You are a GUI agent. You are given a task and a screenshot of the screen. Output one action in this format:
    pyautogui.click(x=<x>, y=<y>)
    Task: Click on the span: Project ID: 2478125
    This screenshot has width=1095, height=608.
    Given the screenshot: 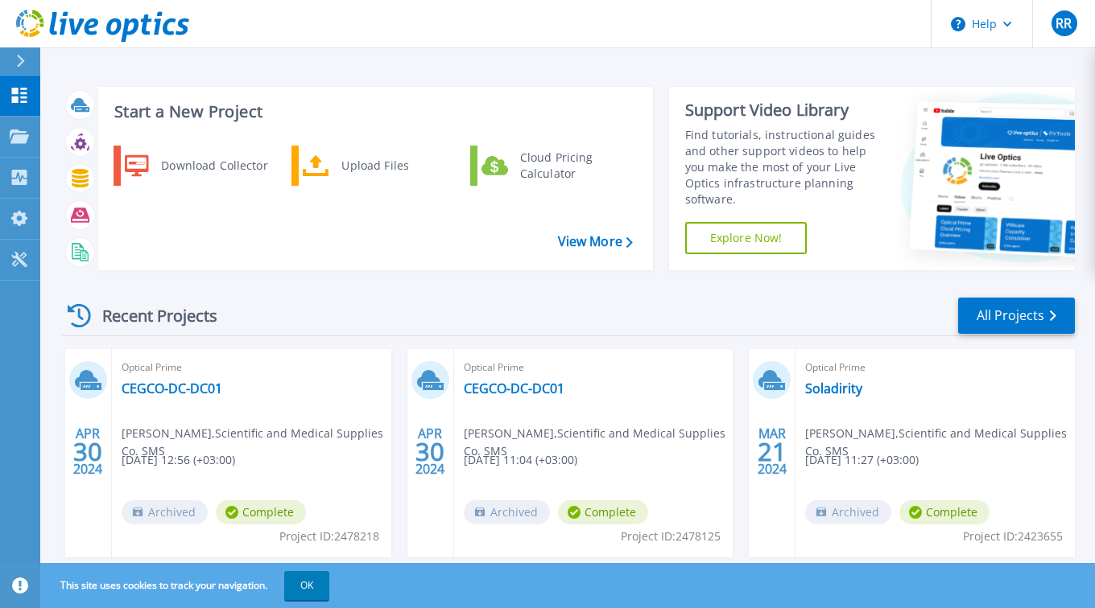 What is the action you would take?
    pyautogui.click(x=670, y=537)
    